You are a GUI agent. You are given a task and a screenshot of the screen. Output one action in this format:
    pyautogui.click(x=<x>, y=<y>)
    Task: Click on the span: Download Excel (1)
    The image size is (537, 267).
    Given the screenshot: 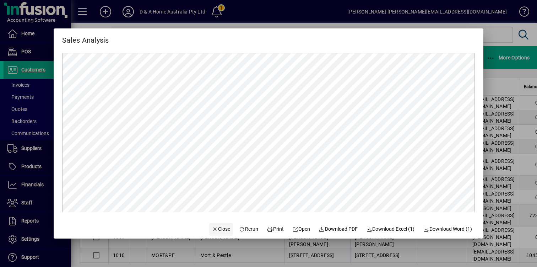 What is the action you would take?
    pyautogui.click(x=390, y=229)
    